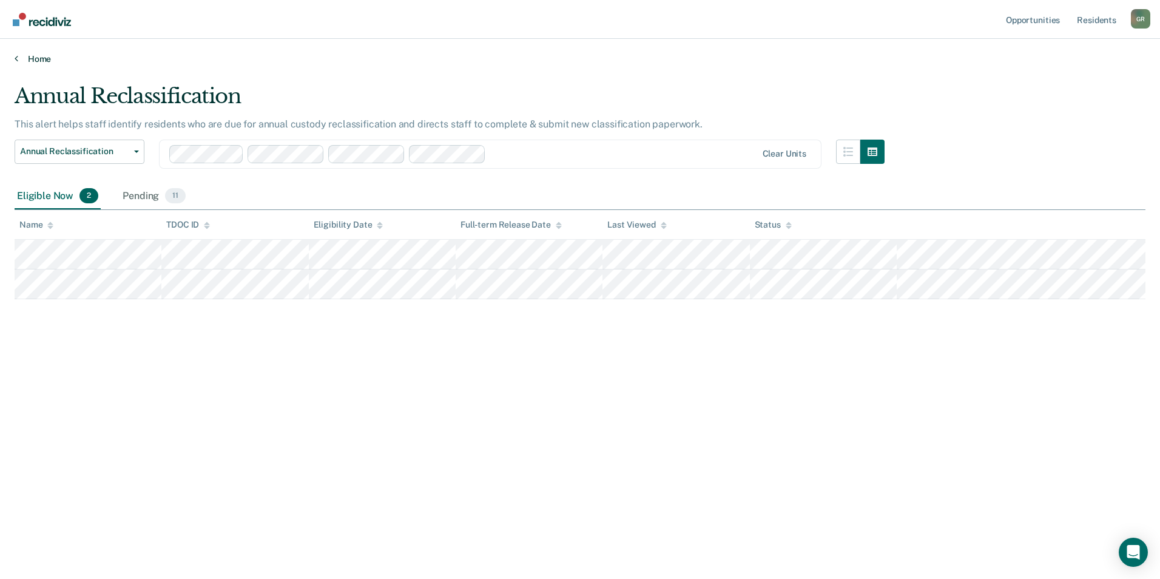  What do you see at coordinates (36, 224) in the screenshot?
I see `div: Name` at bounding box center [36, 224].